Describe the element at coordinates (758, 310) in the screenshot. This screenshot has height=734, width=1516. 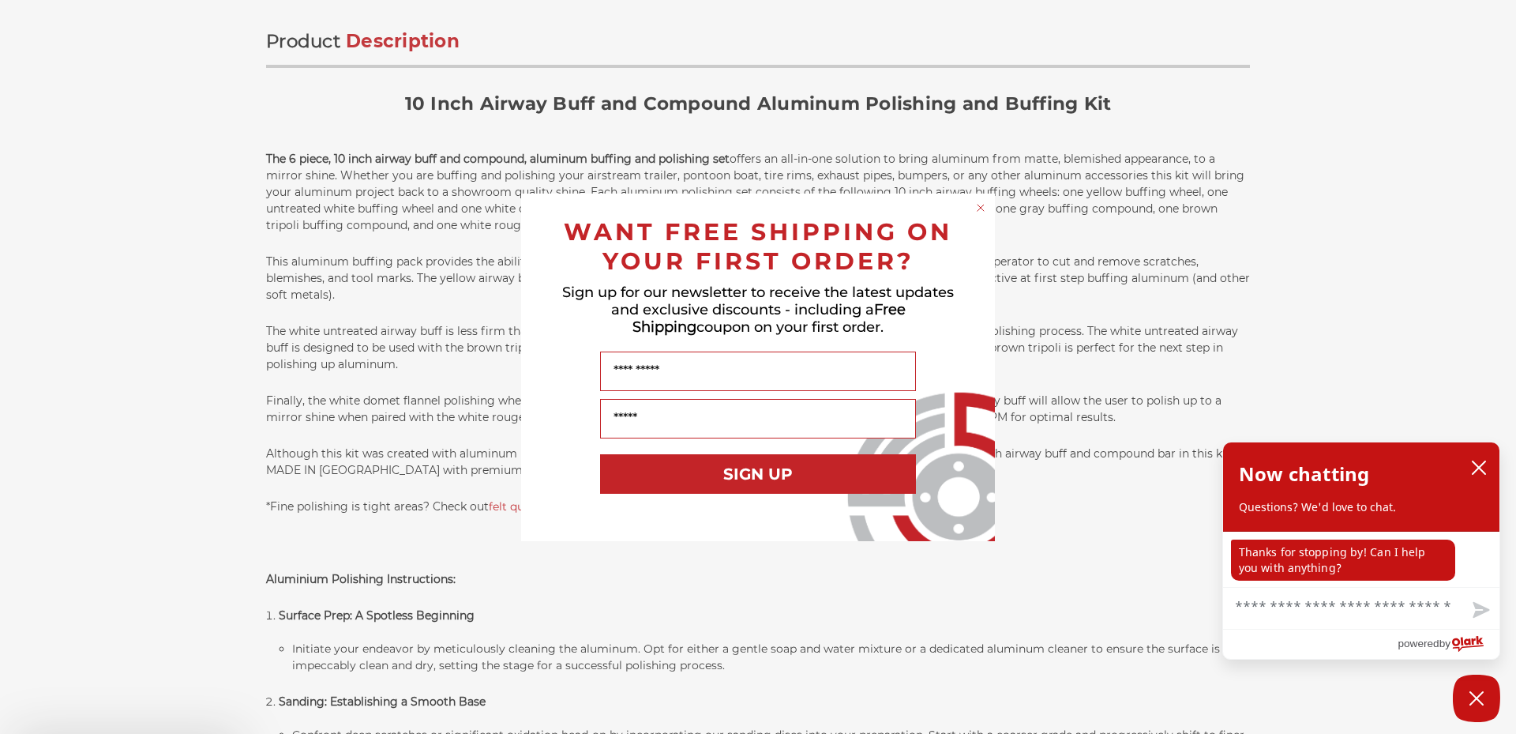
I see `span: Sign up for our newsletter to receive the latest updates and exclusive discounts - including a co...` at that location.